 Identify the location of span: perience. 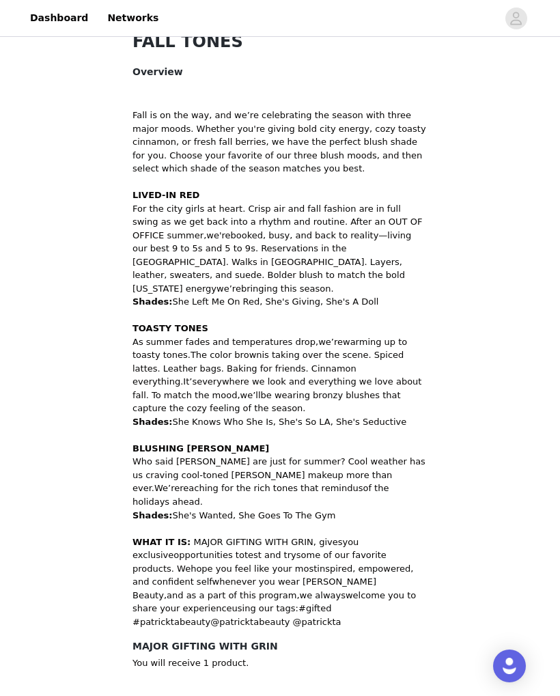
(240, 615).